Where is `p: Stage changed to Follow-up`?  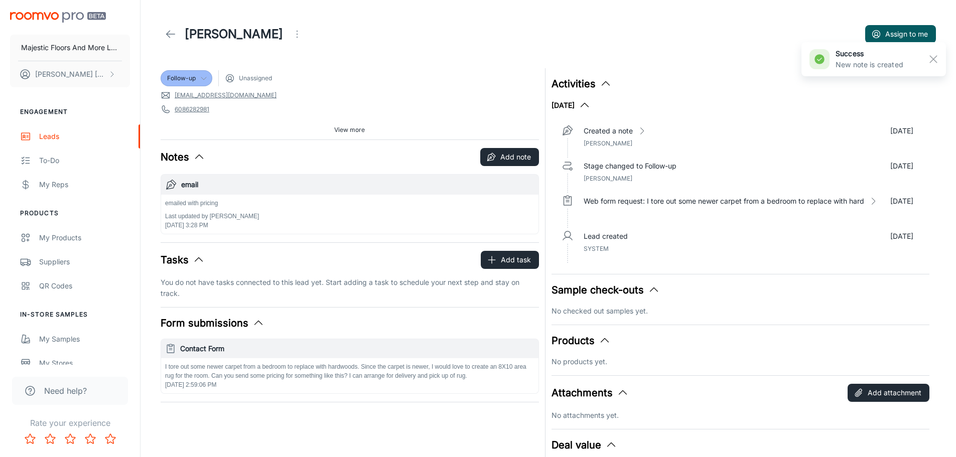 p: Stage changed to Follow-up is located at coordinates (629, 166).